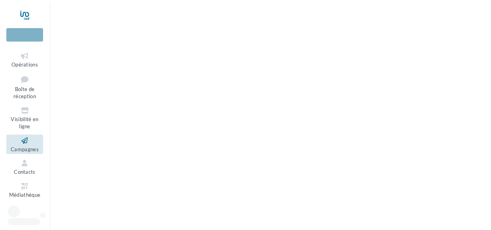  Describe the element at coordinates (25, 166) in the screenshot. I see `a: Contacts` at that location.